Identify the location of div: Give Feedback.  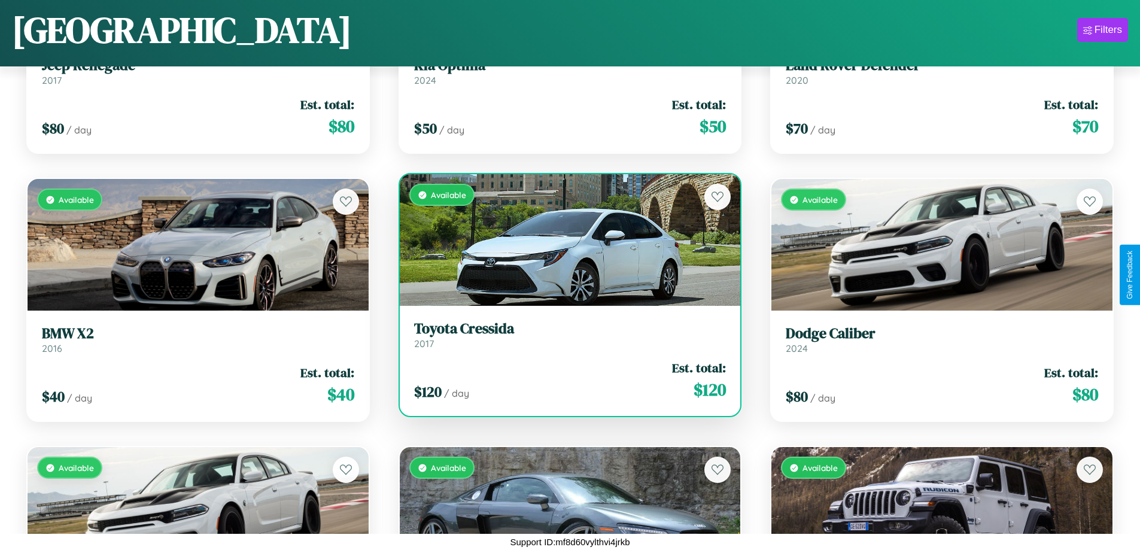
(1130, 275).